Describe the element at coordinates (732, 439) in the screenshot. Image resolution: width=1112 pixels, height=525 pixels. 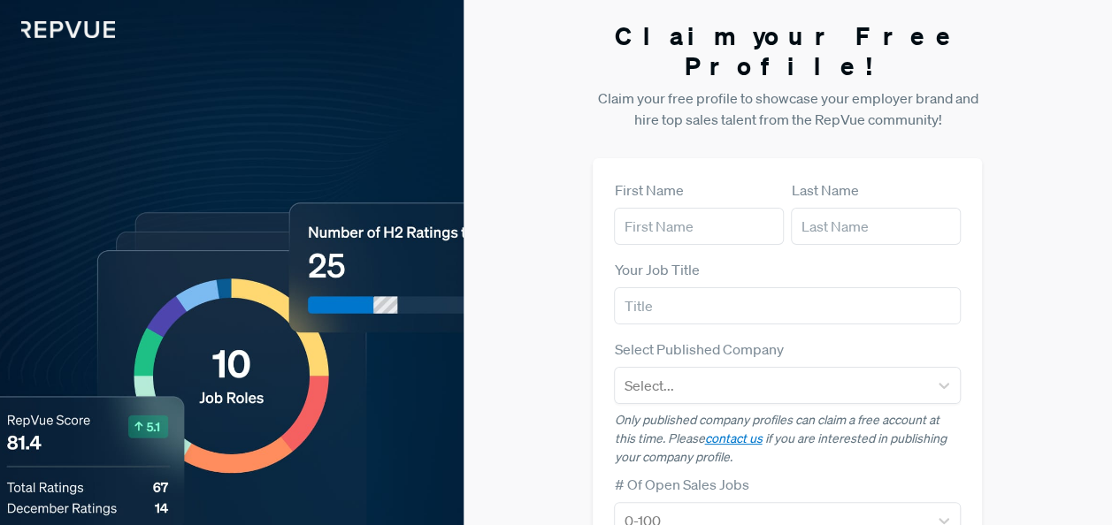
I see `a: contact us` at that location.